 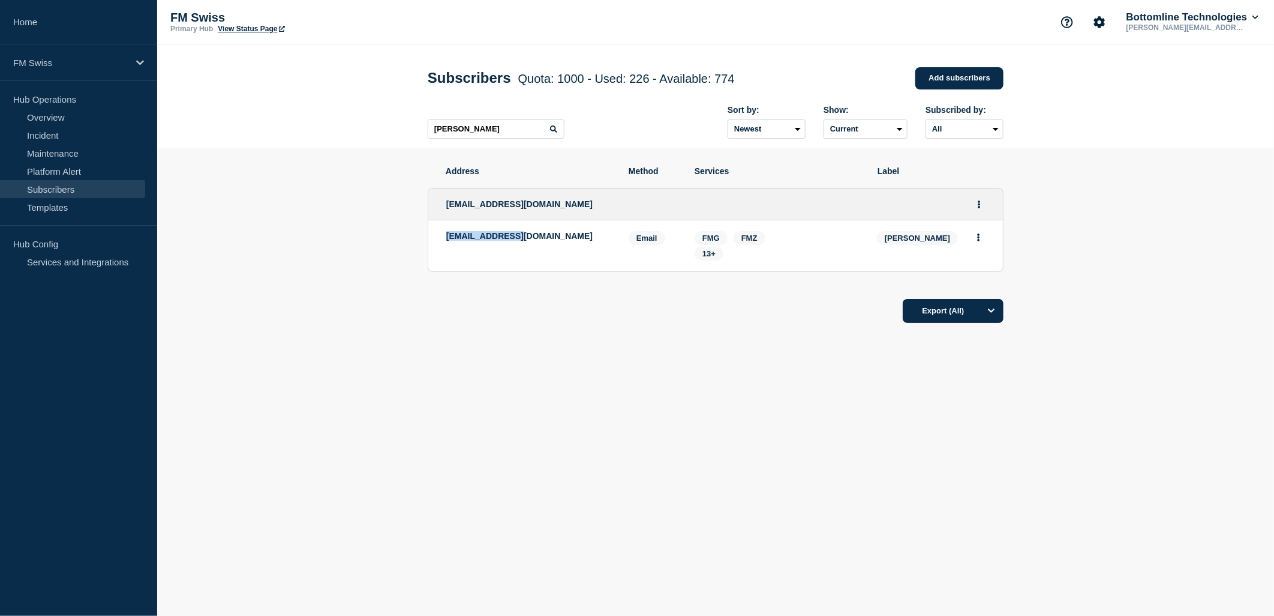 What do you see at coordinates (953, 311) in the screenshot?
I see `button: Export (All)` at bounding box center [953, 311].